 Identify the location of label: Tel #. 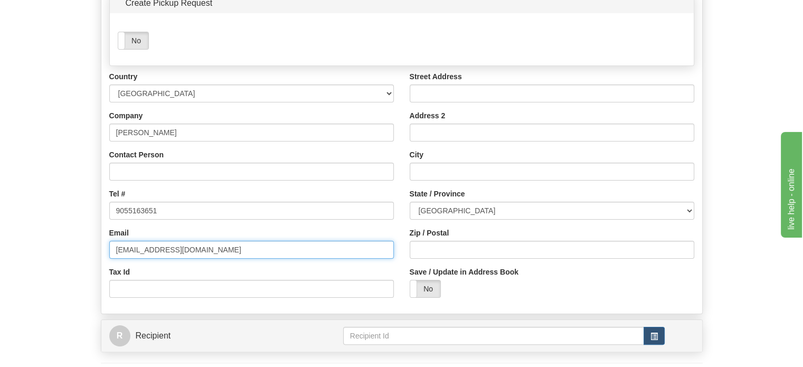
(117, 194).